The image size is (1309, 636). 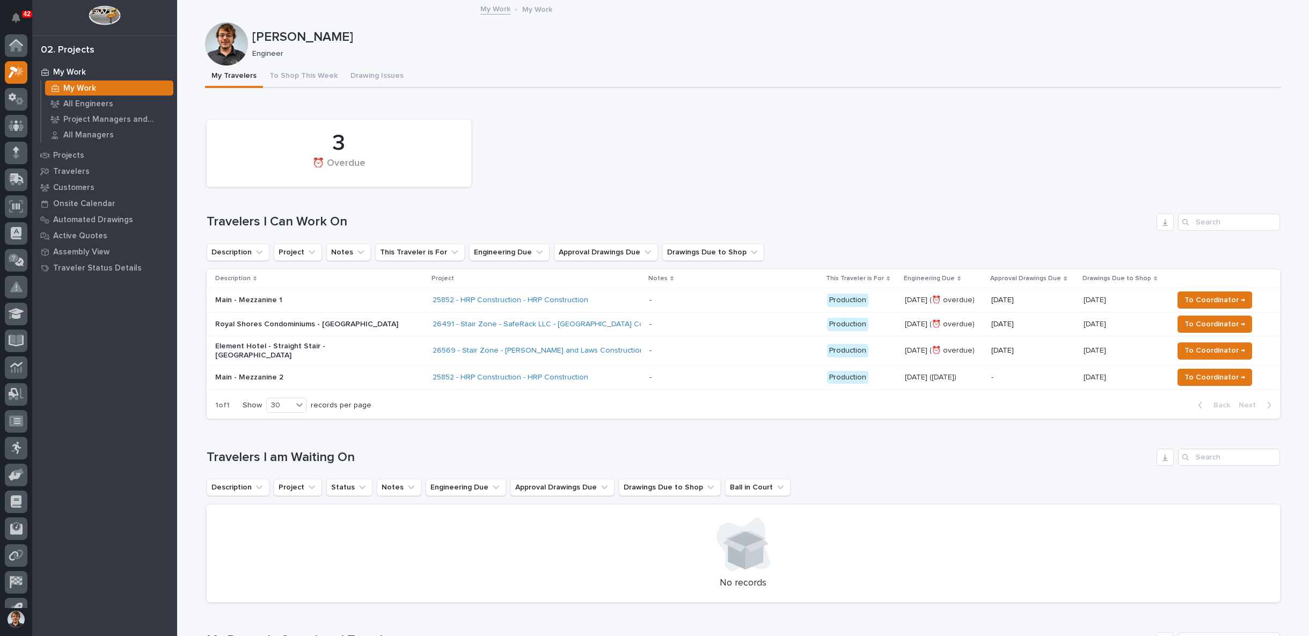 I want to click on button: Next, so click(x=1257, y=405).